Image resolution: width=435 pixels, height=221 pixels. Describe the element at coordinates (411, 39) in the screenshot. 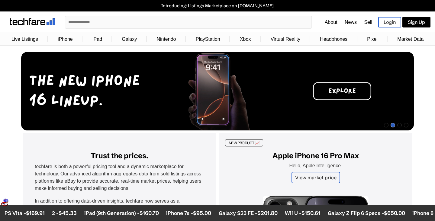

I see `a: Market Data` at that location.